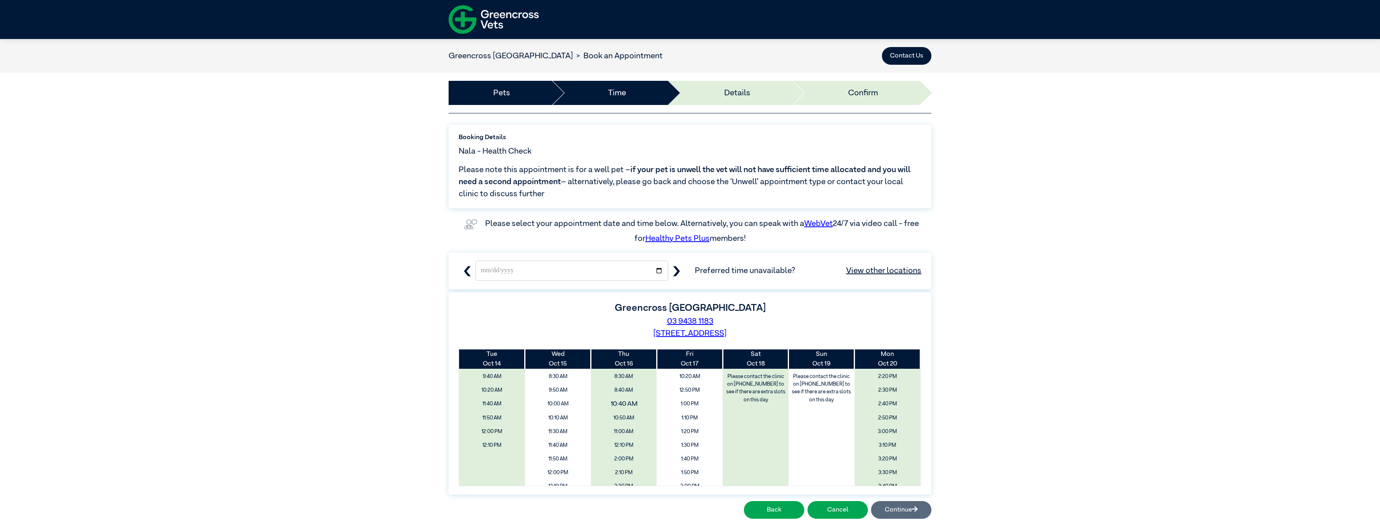 The height and width of the screenshot is (528, 1380). I want to click on span: 9:50 AM, so click(558, 390).